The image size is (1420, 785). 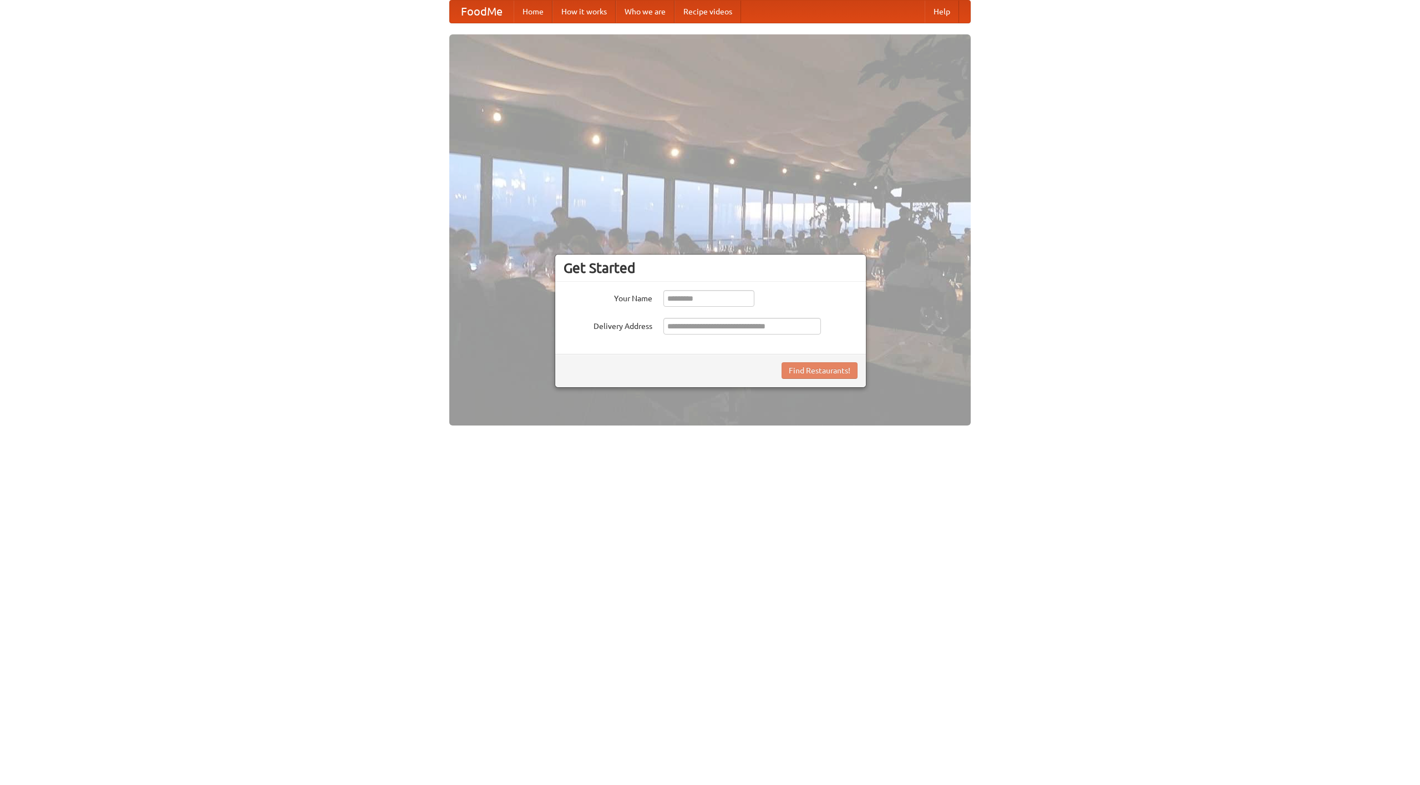 I want to click on button: Find Restaurants!, so click(x=819, y=370).